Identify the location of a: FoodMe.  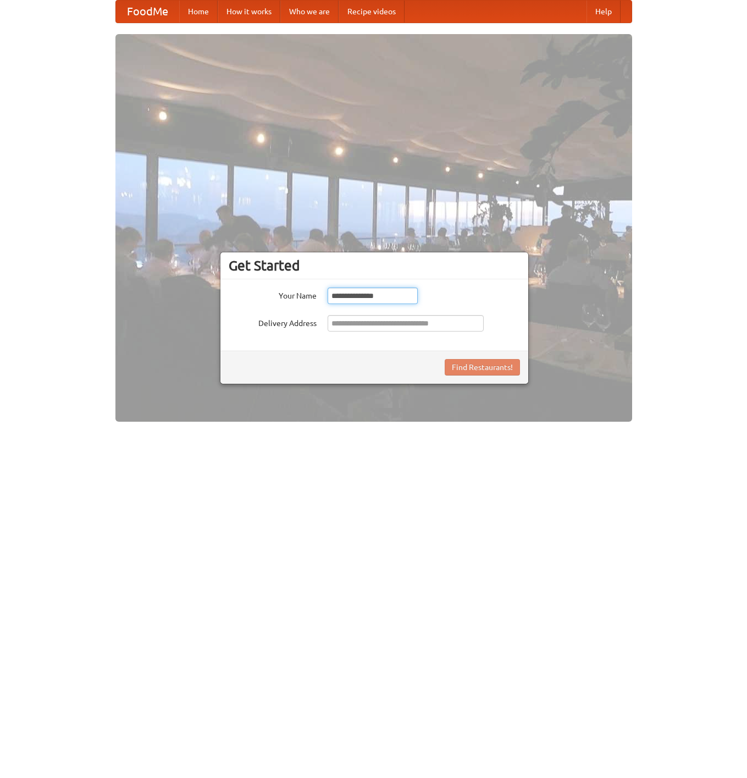
(147, 12).